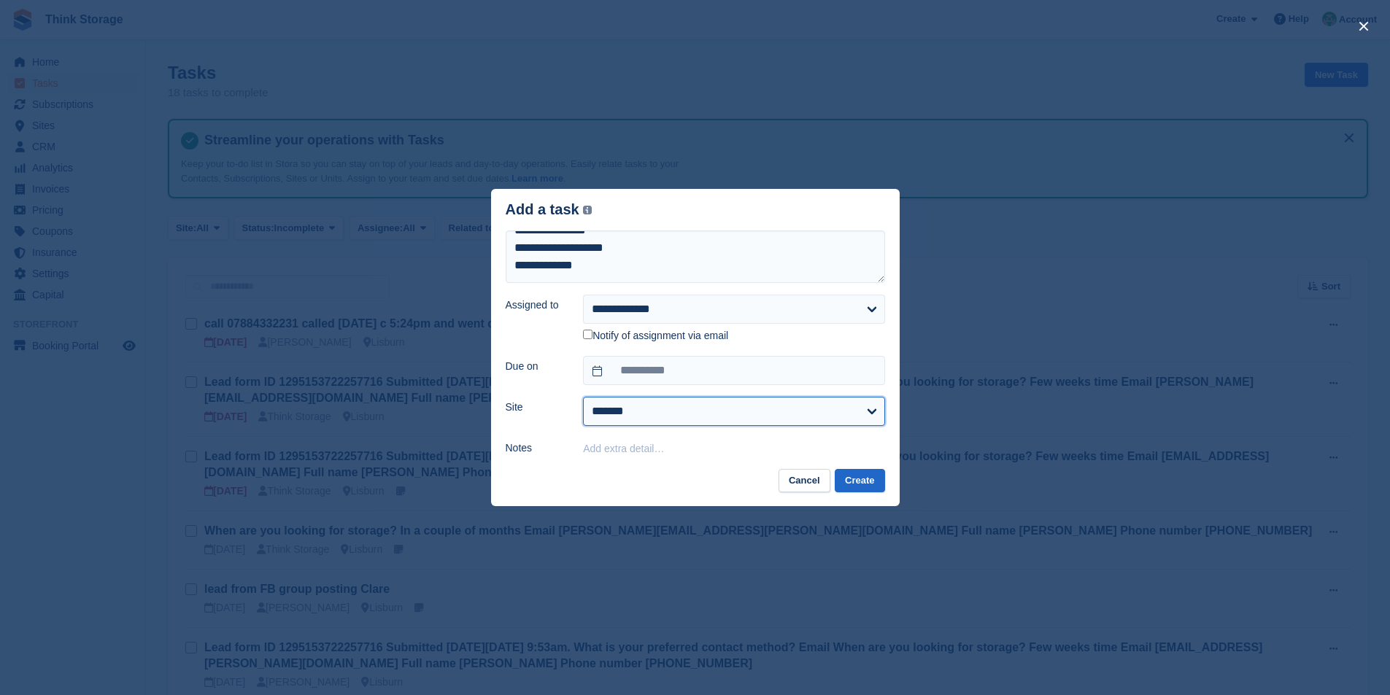  Describe the element at coordinates (535, 366) in the screenshot. I see `label: Due on` at that location.